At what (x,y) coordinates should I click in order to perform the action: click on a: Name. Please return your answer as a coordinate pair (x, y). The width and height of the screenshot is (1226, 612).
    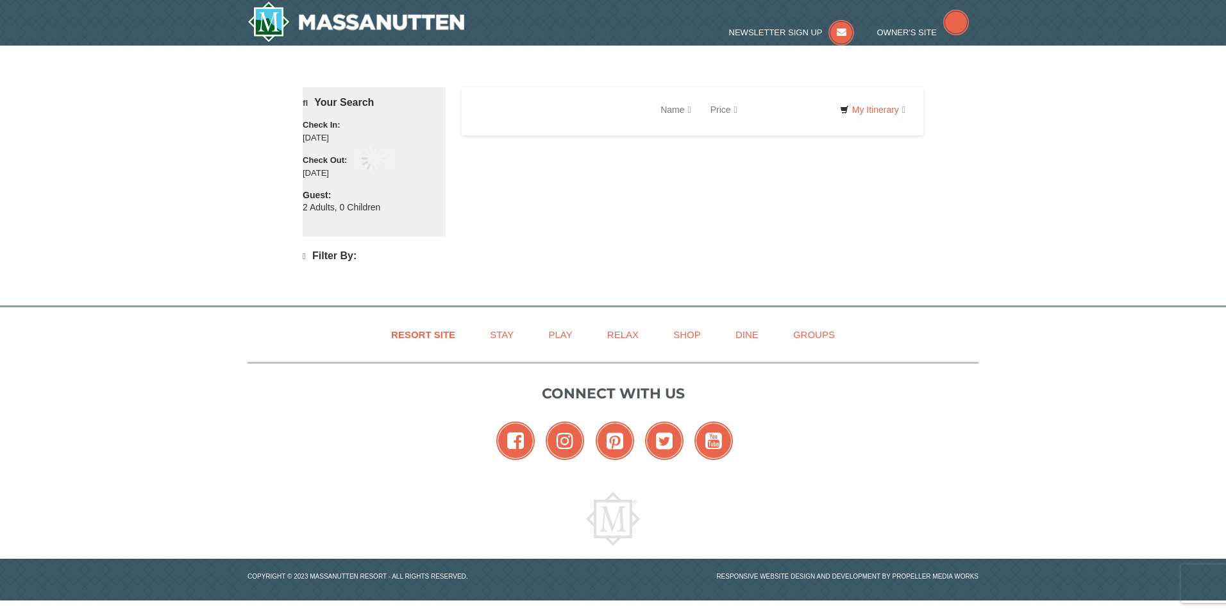
    Looking at the image, I should click on (675, 110).